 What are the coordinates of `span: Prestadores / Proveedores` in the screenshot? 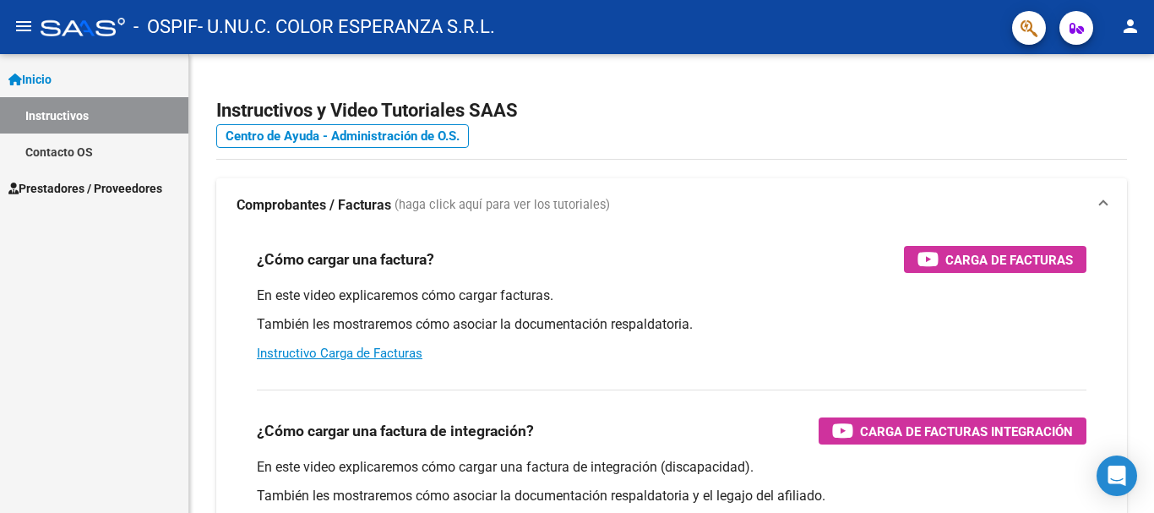 It's located at (85, 188).